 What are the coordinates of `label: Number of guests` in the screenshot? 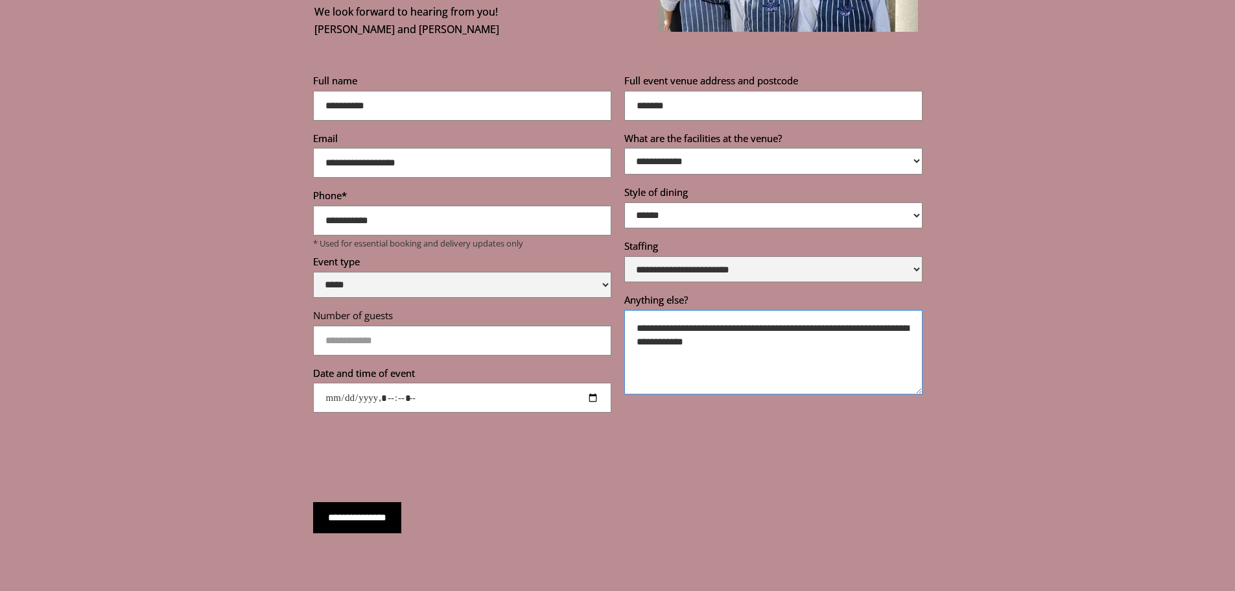 It's located at (462, 317).